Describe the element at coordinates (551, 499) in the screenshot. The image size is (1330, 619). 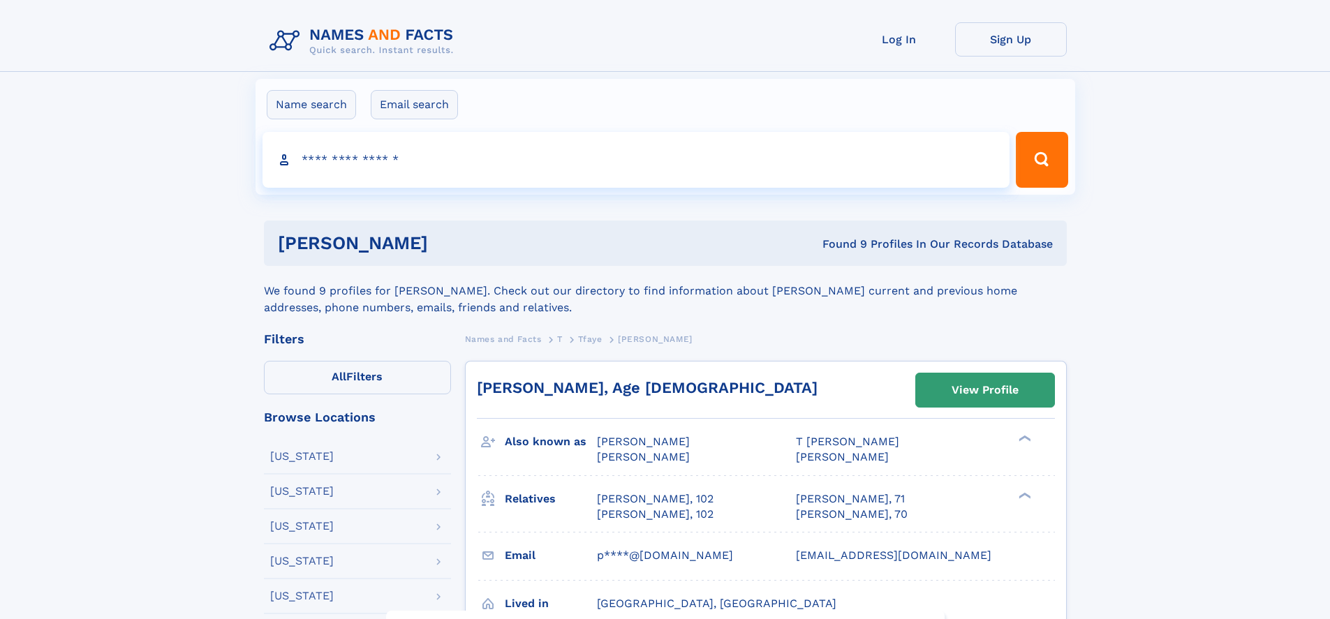
I see `h3: Relatives` at that location.